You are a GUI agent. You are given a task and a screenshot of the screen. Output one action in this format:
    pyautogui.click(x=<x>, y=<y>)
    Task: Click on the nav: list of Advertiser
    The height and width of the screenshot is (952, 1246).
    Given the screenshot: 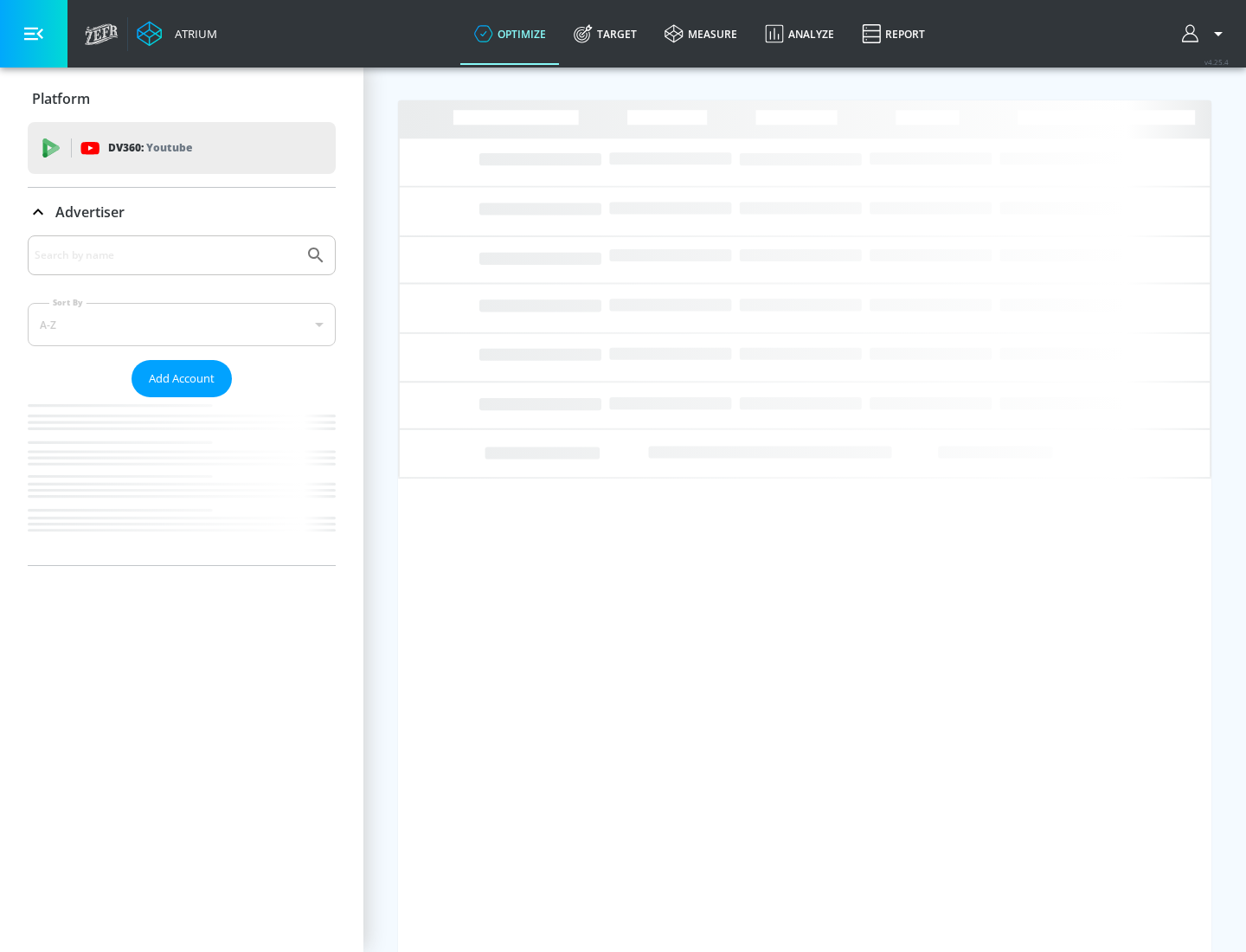 What is the action you would take?
    pyautogui.click(x=182, y=481)
    